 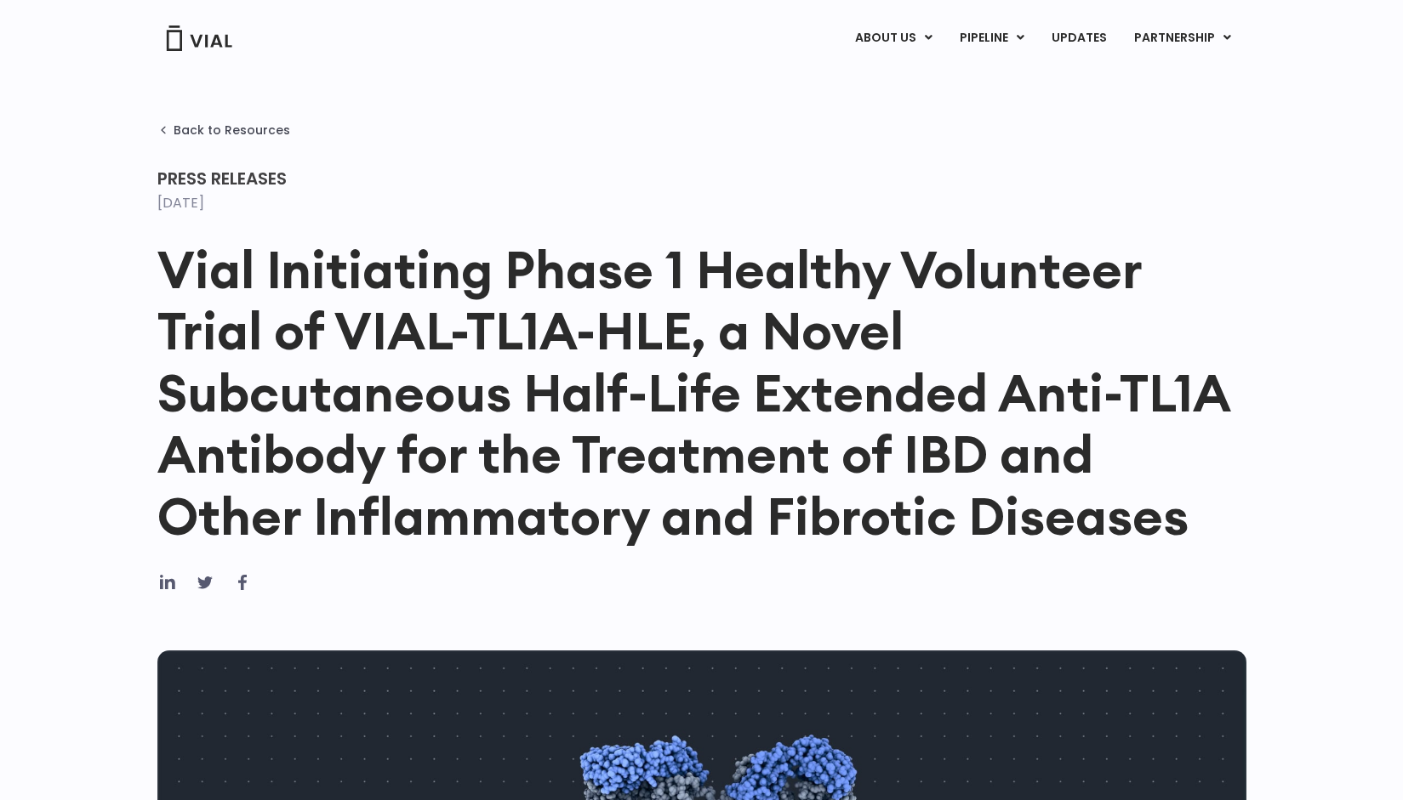 What do you see at coordinates (702, 393) in the screenshot?
I see `h1: Vial Initiating Phase 1 Healthy Volunteer Trial of VIAL-TL1A-HLE, a Novel Subcutaneous Half-Life ...` at bounding box center [702, 393].